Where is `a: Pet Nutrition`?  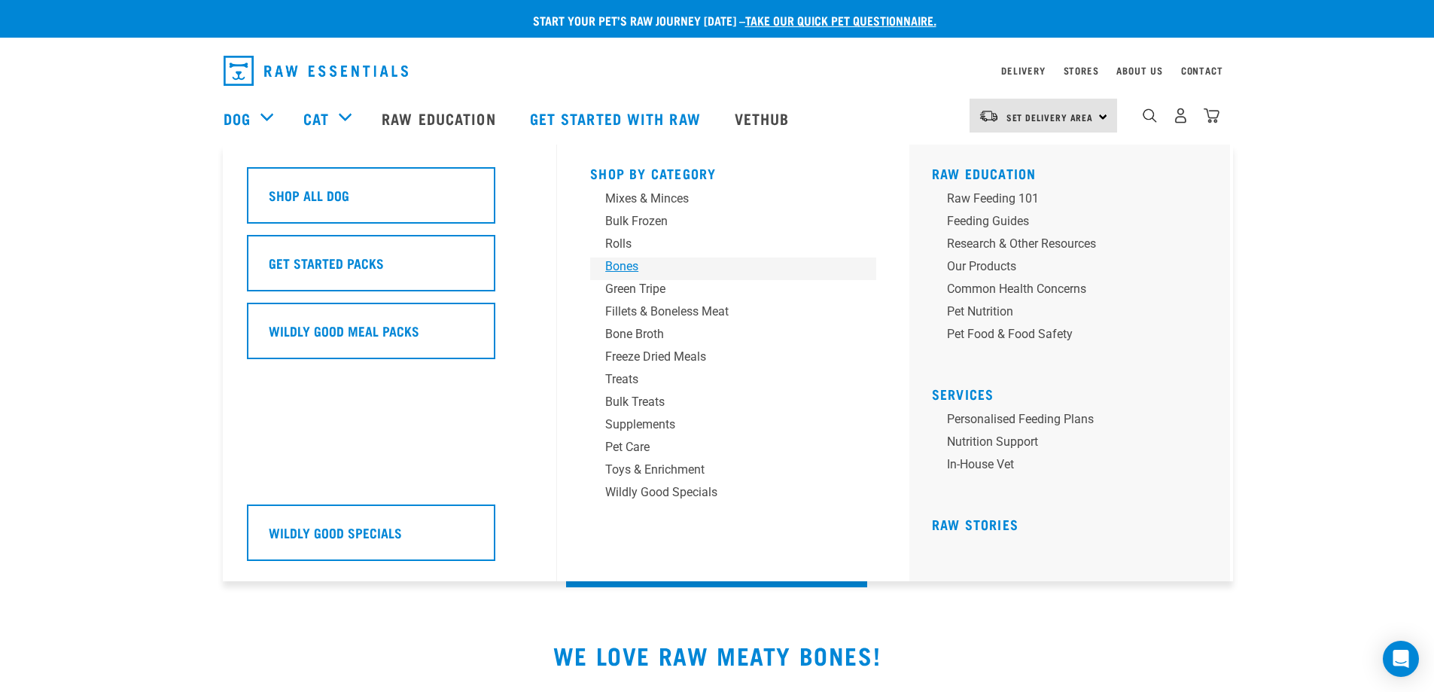
a: Pet Nutrition is located at coordinates (1075, 314).